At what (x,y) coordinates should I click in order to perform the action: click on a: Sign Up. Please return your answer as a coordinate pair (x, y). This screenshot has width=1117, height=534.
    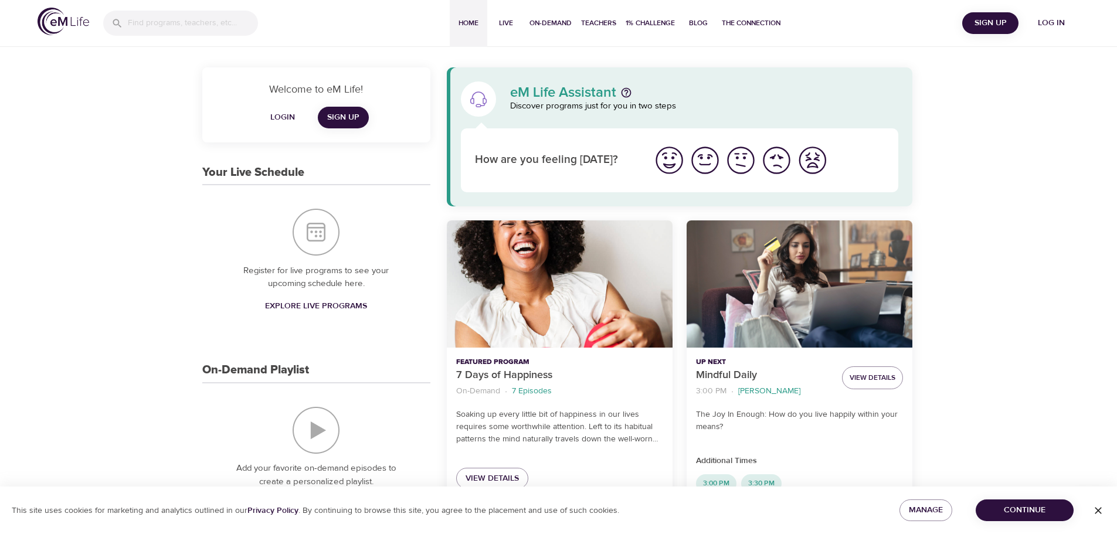
    Looking at the image, I should click on (343, 117).